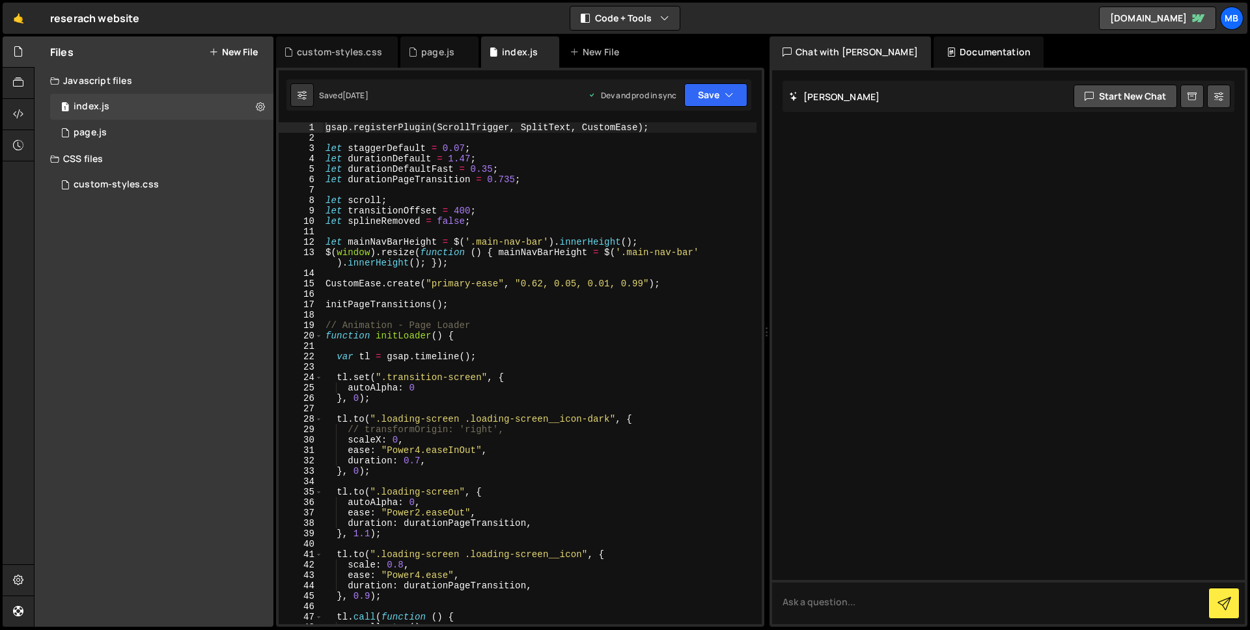  Describe the element at coordinates (154, 81) in the screenshot. I see `div: Javascript files` at that location.